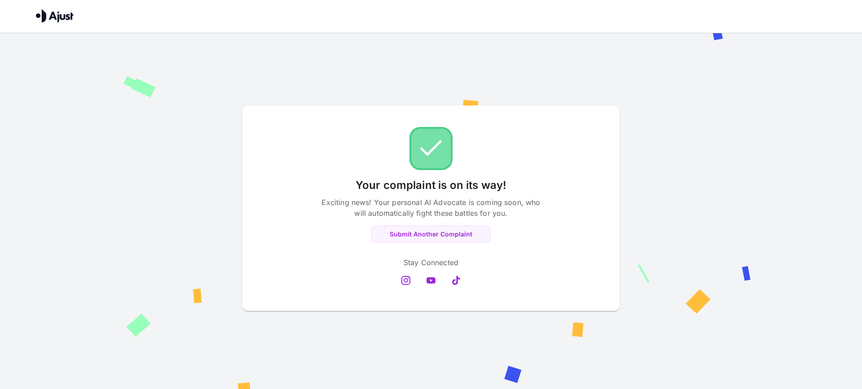 This screenshot has height=389, width=862. I want to click on img: Ajust, so click(55, 16).